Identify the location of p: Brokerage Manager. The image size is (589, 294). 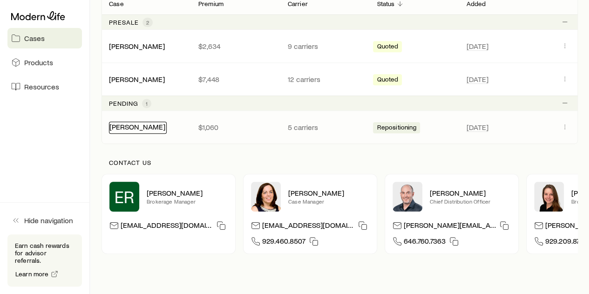
(187, 201).